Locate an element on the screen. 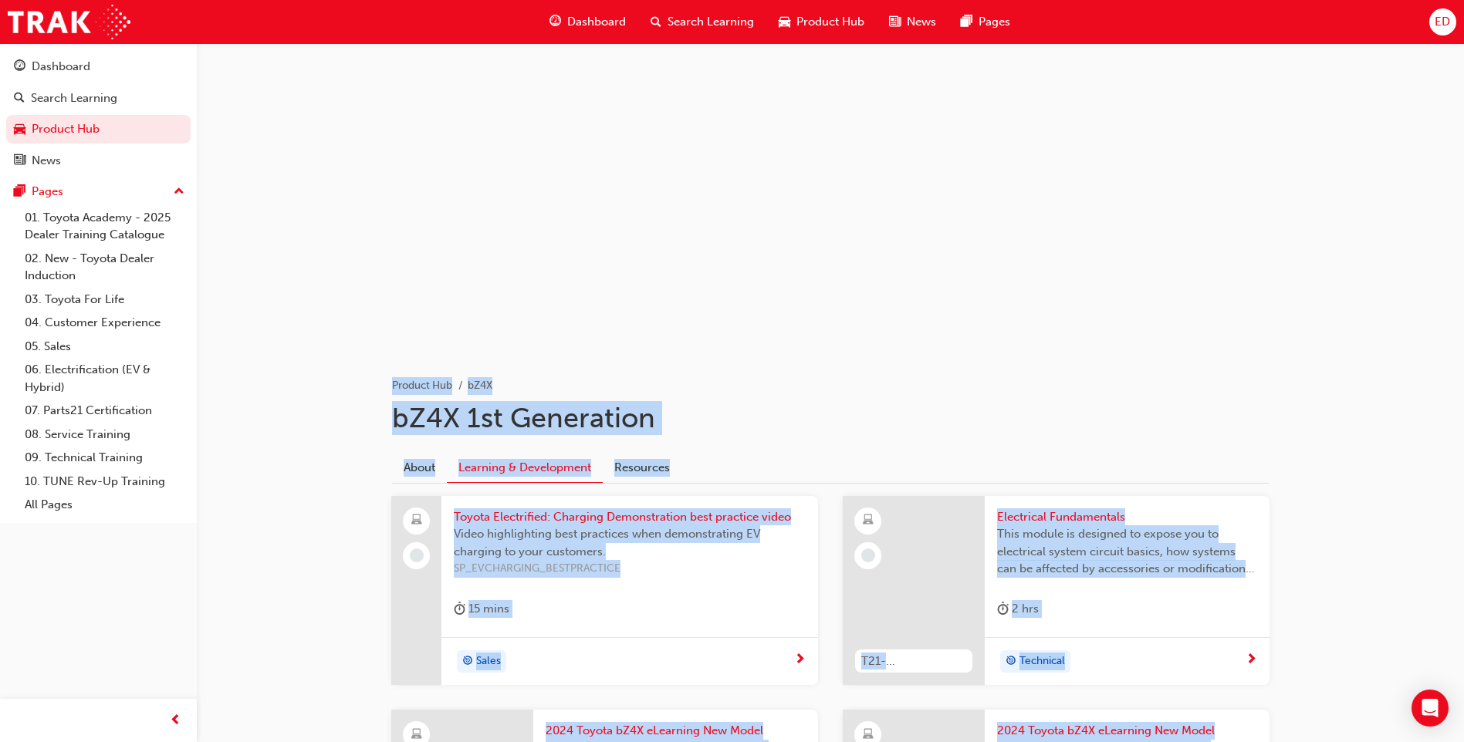 This screenshot has height=742, width=1464. a: Resources is located at coordinates (642, 468).